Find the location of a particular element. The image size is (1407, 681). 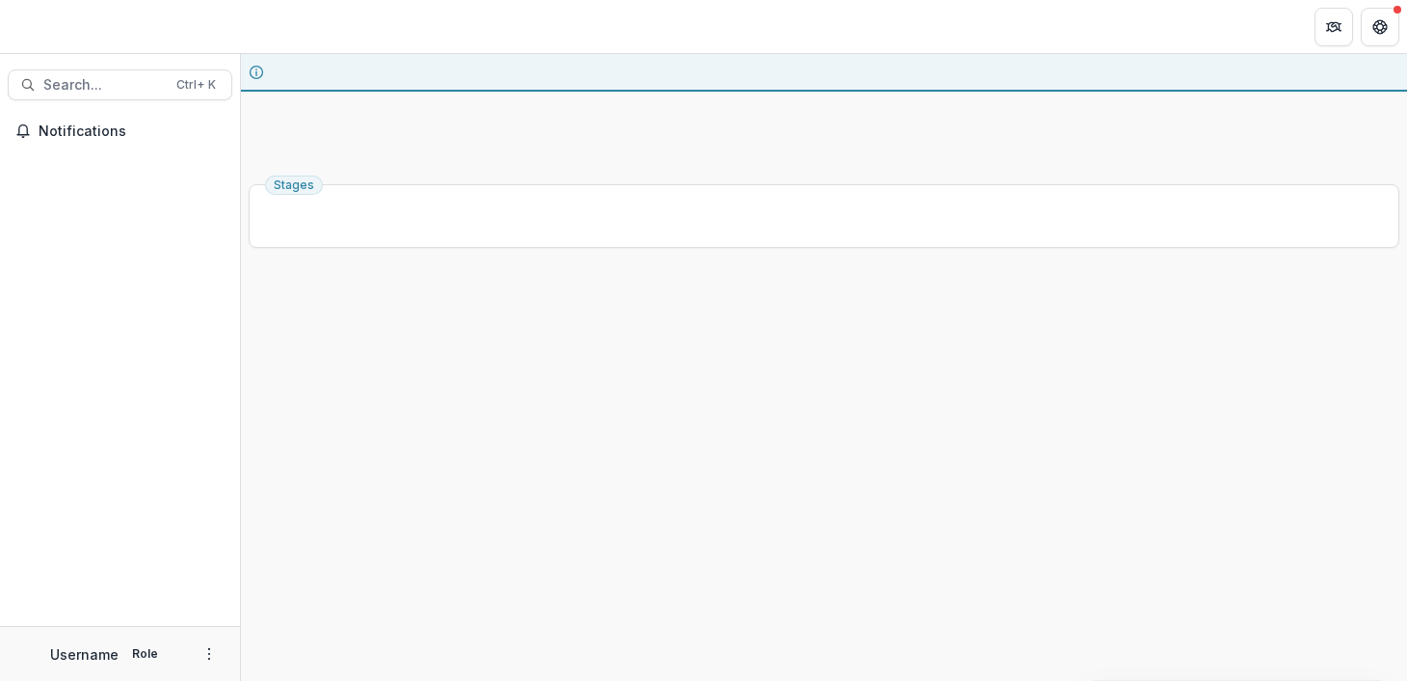

button: Get Help is located at coordinates (1381, 27).